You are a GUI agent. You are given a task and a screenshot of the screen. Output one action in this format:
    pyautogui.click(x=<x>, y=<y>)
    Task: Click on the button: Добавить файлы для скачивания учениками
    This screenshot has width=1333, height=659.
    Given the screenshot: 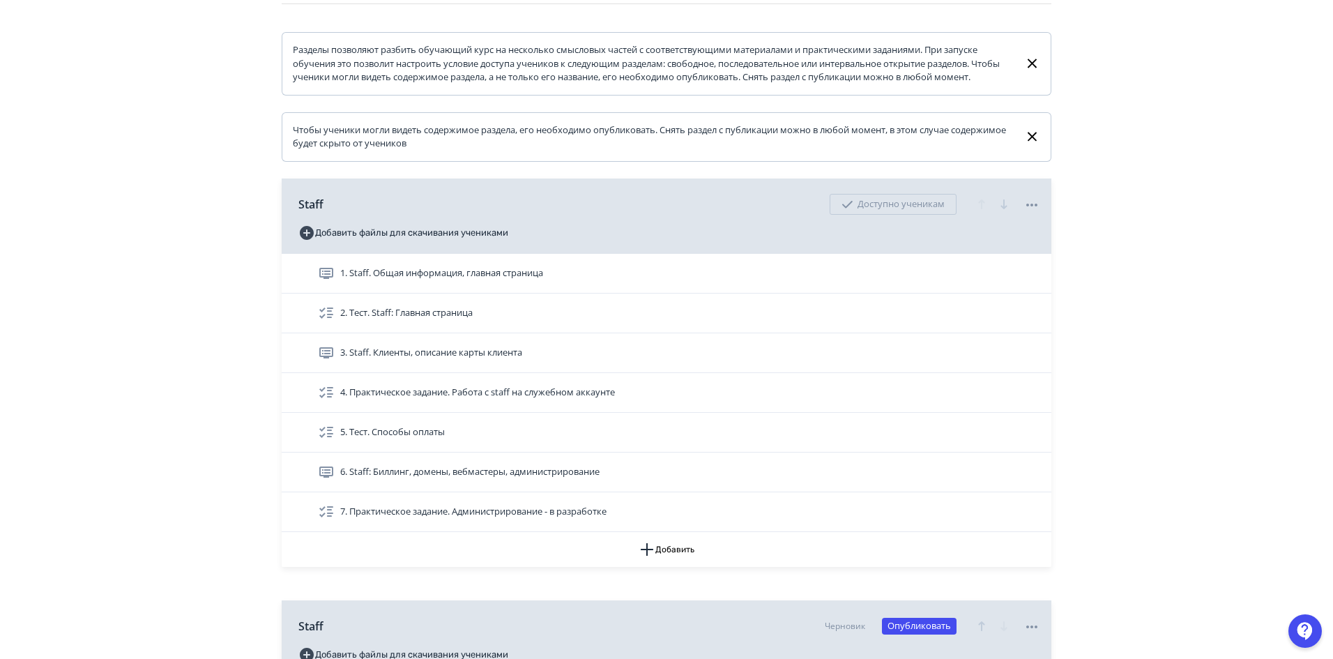 What is the action you would take?
    pyautogui.click(x=403, y=233)
    